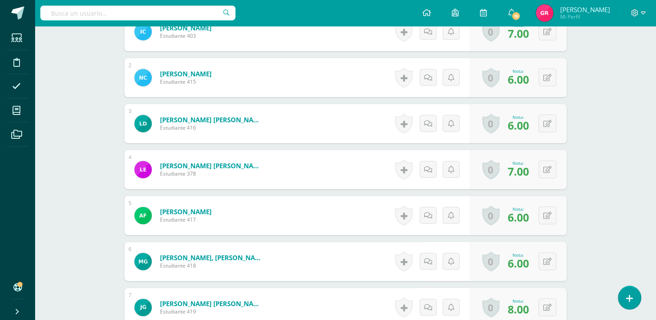  I want to click on img: 5cb8ef53992b1ed3f0565d976511898a.png, so click(143, 261).